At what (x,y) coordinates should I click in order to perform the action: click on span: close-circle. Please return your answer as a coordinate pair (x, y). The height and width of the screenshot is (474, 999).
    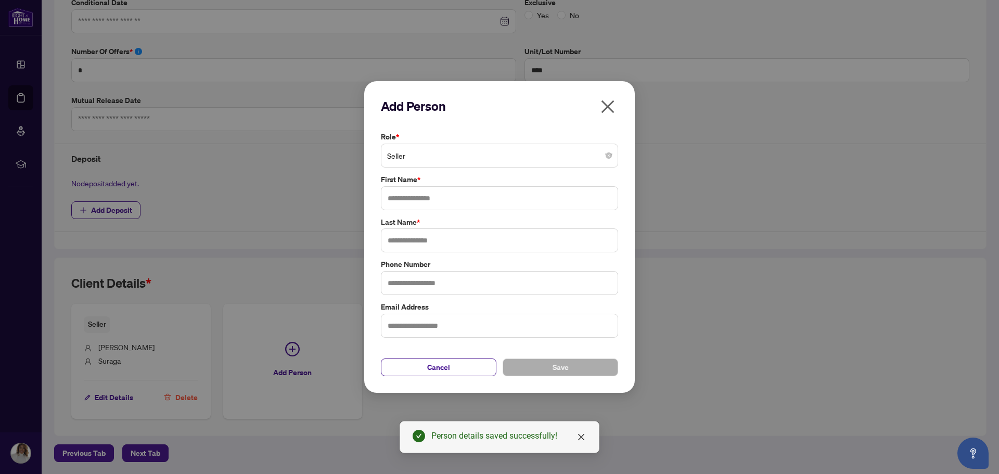
    Looking at the image, I should click on (609, 156).